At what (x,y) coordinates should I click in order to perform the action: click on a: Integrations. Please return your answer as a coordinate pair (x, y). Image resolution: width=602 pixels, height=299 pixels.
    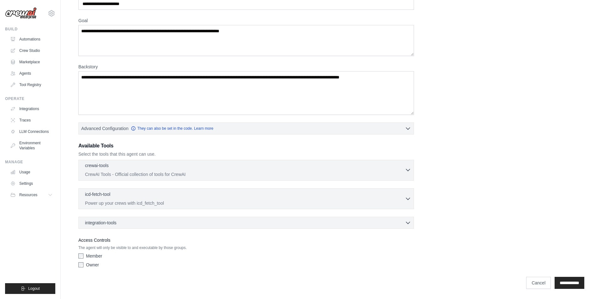
    Looking at the image, I should click on (31, 109).